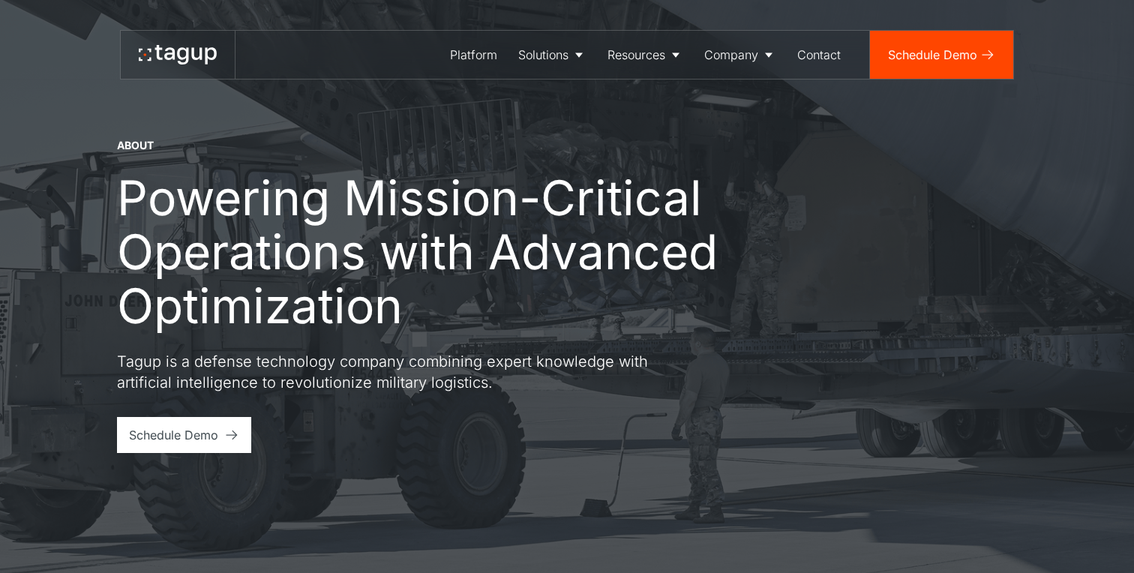 This screenshot has width=1134, height=573. Describe the element at coordinates (740, 55) in the screenshot. I see `a: Company` at that location.